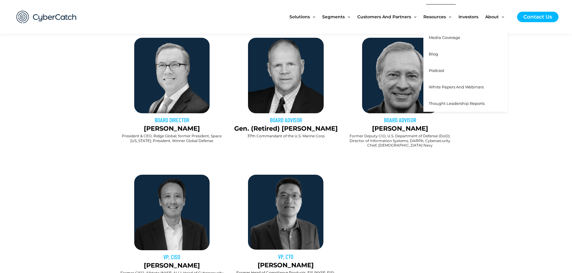 This screenshot has width=572, height=273. Describe the element at coordinates (400, 17) in the screenshot. I see `nav: Site Navigation: New Main Menu` at that location.